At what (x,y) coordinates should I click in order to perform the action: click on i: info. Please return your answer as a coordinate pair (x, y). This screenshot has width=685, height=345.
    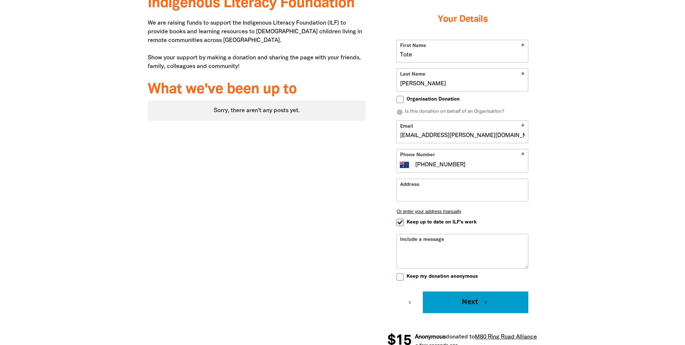
    Looking at the image, I should click on (400, 112).